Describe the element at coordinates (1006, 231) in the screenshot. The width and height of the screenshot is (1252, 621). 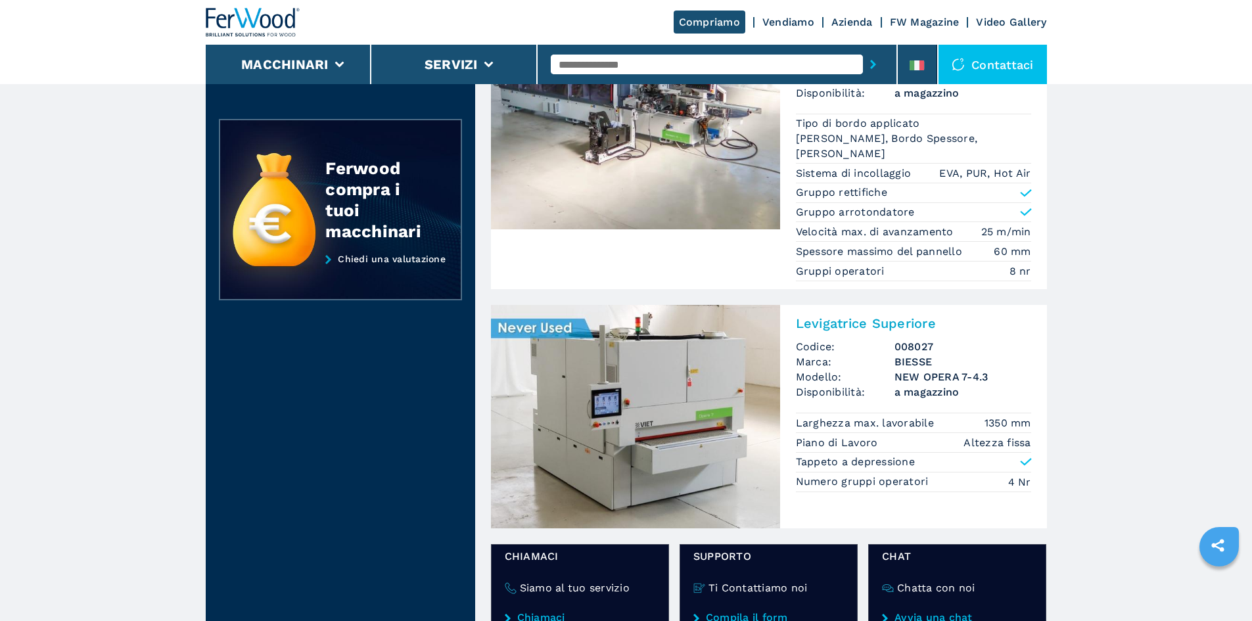
I see `em: 25 m/min` at that location.